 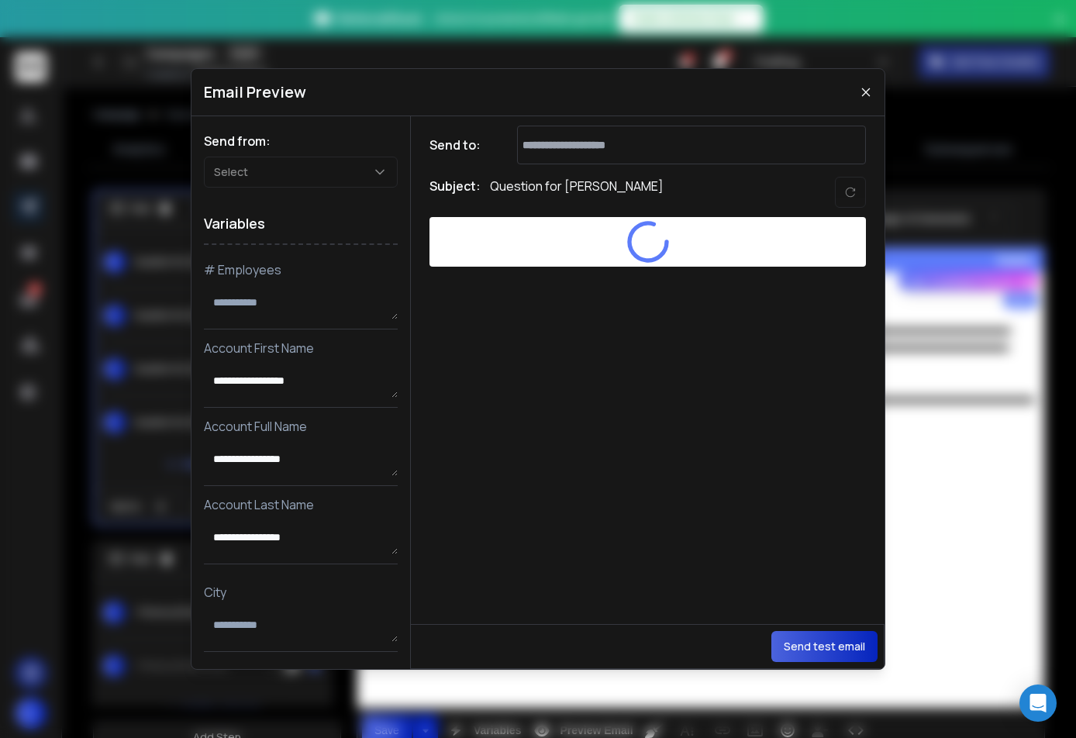 What do you see at coordinates (824, 646) in the screenshot?
I see `button: Send test email` at bounding box center [824, 646].